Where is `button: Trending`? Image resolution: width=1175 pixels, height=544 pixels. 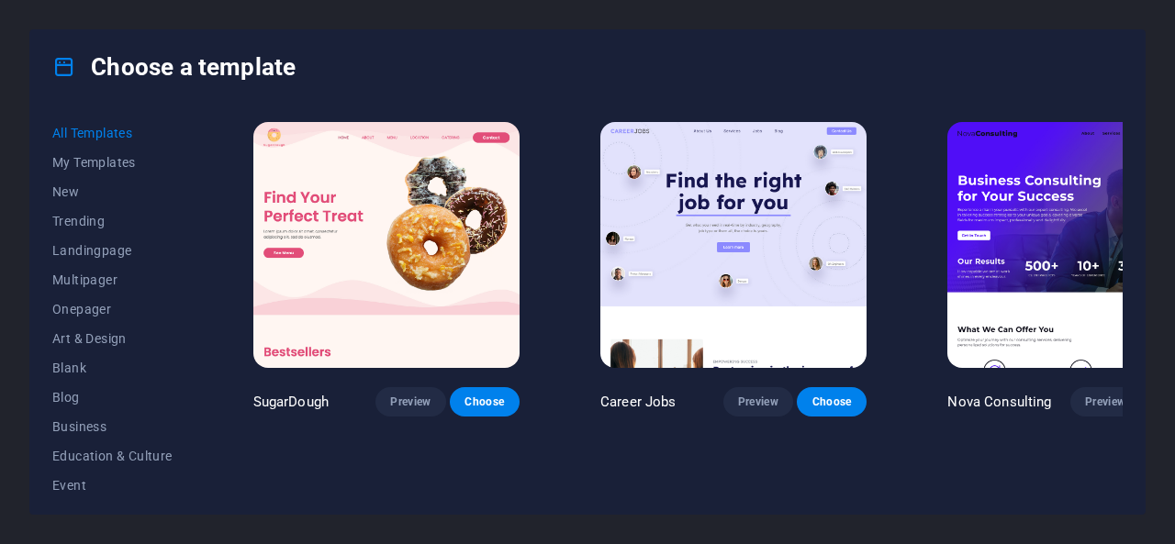
button: Trending is located at coordinates (112, 221).